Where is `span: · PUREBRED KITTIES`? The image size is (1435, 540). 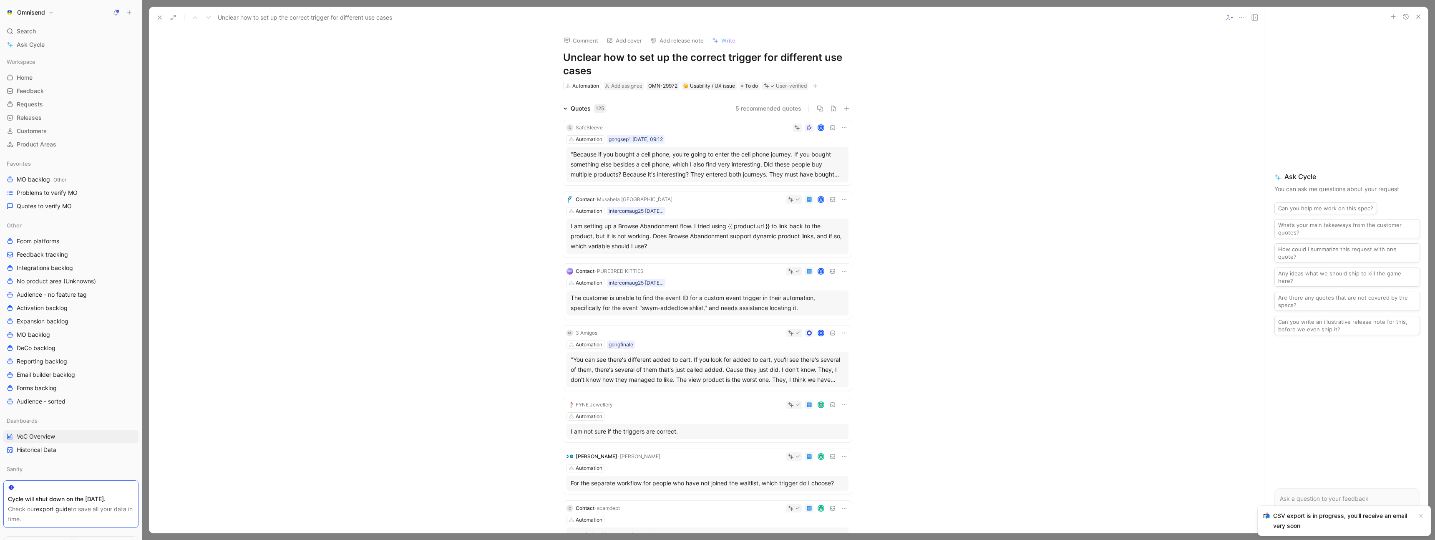 span: · PUREBRED KITTIES is located at coordinates (619, 271).